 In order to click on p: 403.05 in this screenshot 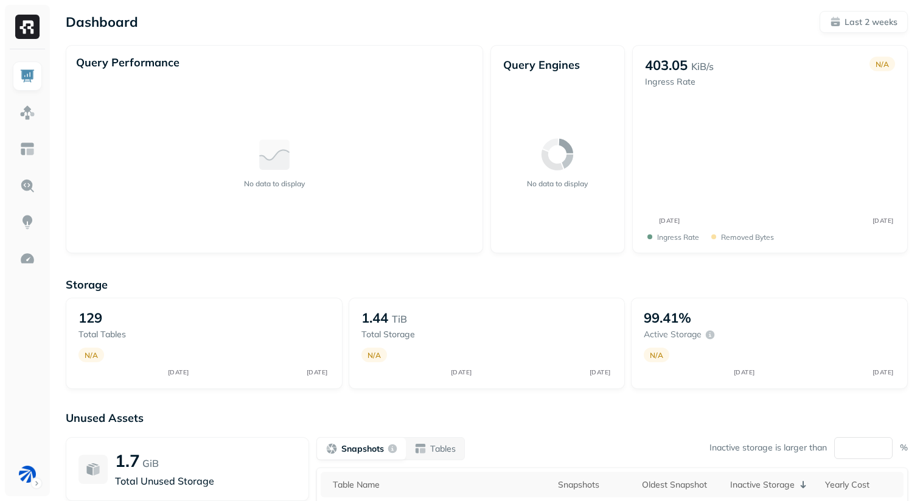, I will do `click(666, 65)`.